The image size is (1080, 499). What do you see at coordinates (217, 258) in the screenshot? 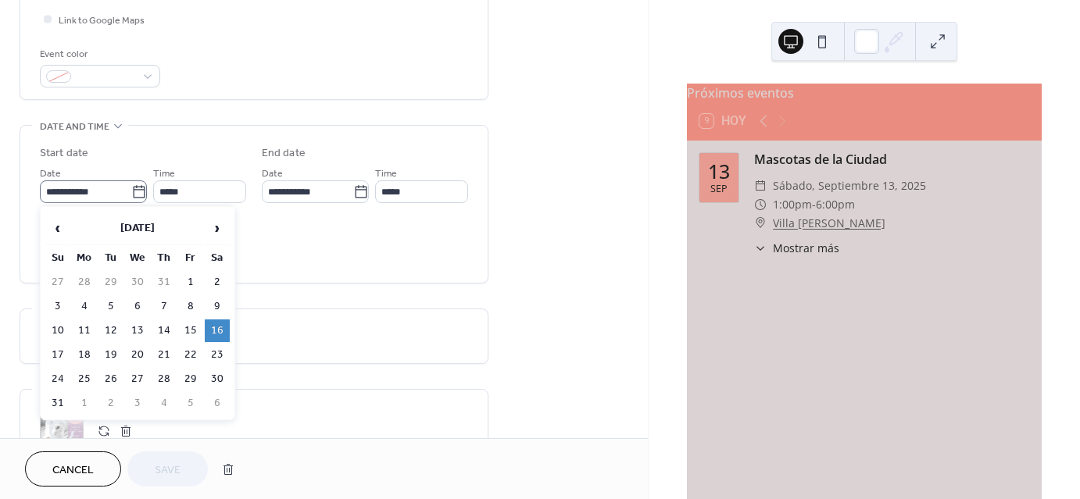
I see `th: Sa` at bounding box center [217, 258].